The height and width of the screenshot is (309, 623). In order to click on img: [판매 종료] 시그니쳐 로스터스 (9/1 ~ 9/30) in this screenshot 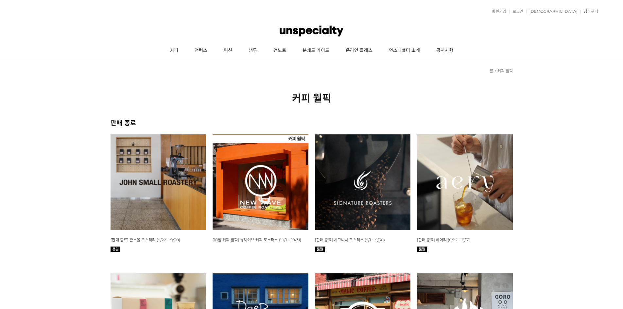, I will do `click(363, 182)`.